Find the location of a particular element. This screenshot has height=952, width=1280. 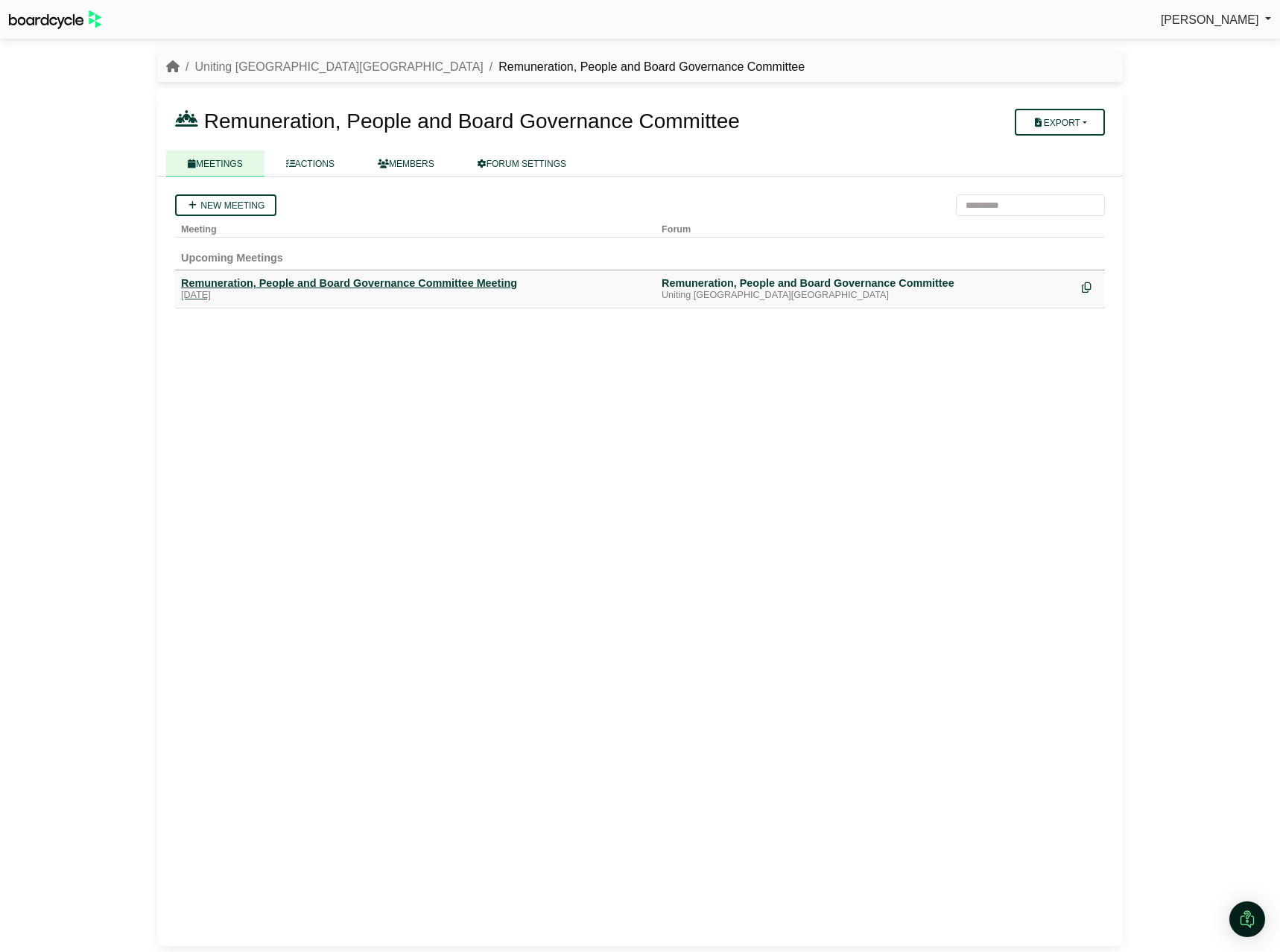

button: Export is located at coordinates (1060, 122).